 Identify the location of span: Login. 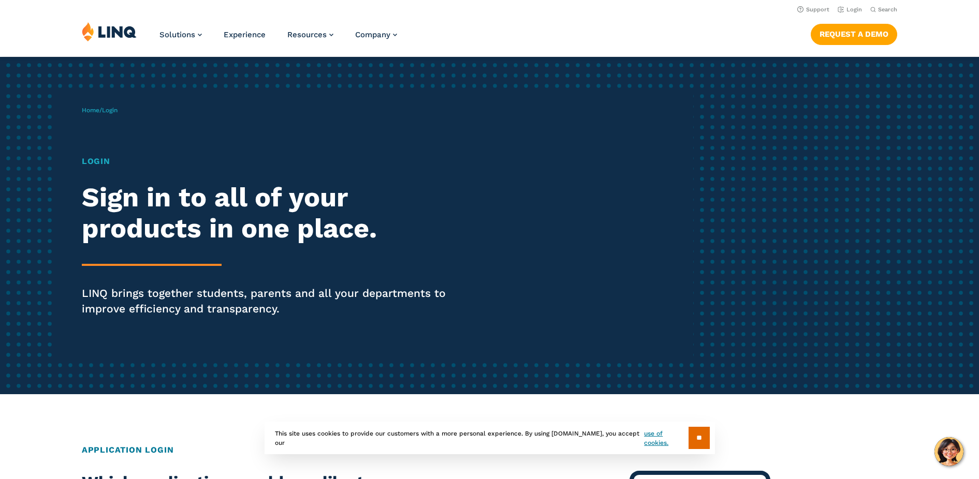
(110, 110).